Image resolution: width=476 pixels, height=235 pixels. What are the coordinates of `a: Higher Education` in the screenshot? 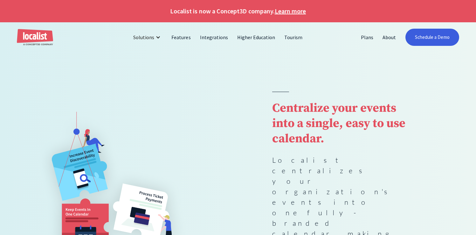 It's located at (256, 37).